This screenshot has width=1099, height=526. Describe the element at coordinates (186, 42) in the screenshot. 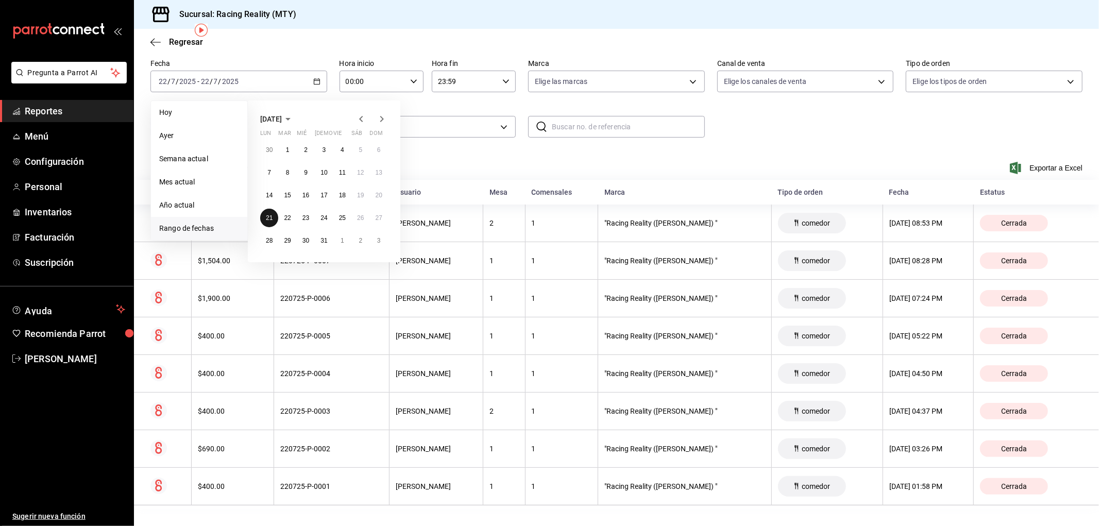

I see `span: Regresar` at that location.